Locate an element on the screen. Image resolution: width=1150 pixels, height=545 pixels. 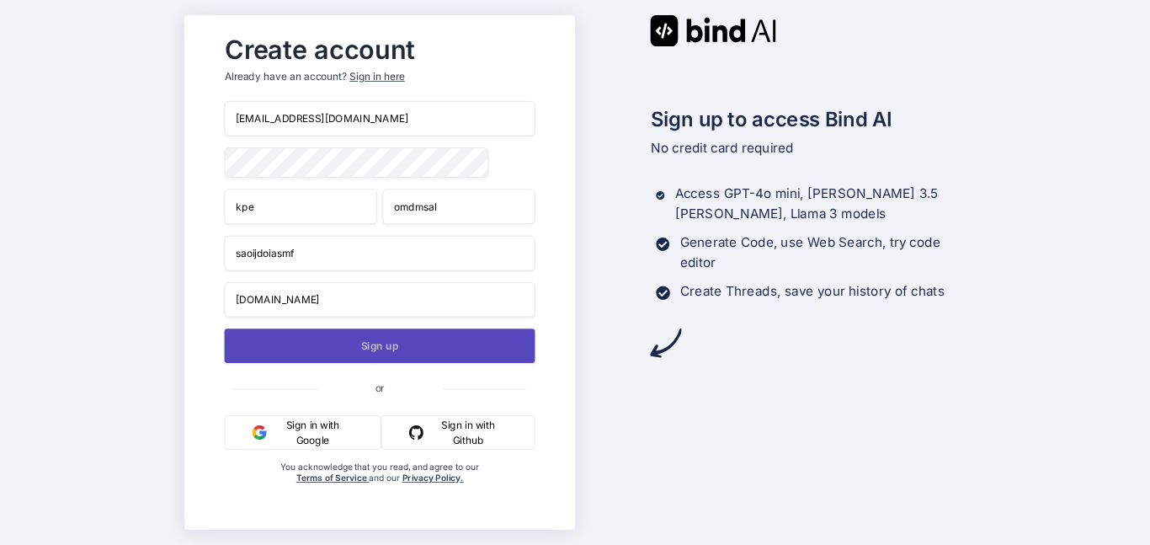
input: Your company name is located at coordinates (379, 253).